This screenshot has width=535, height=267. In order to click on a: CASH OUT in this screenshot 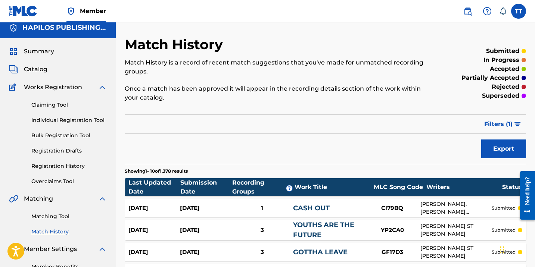, I will do `click(311, 208)`.